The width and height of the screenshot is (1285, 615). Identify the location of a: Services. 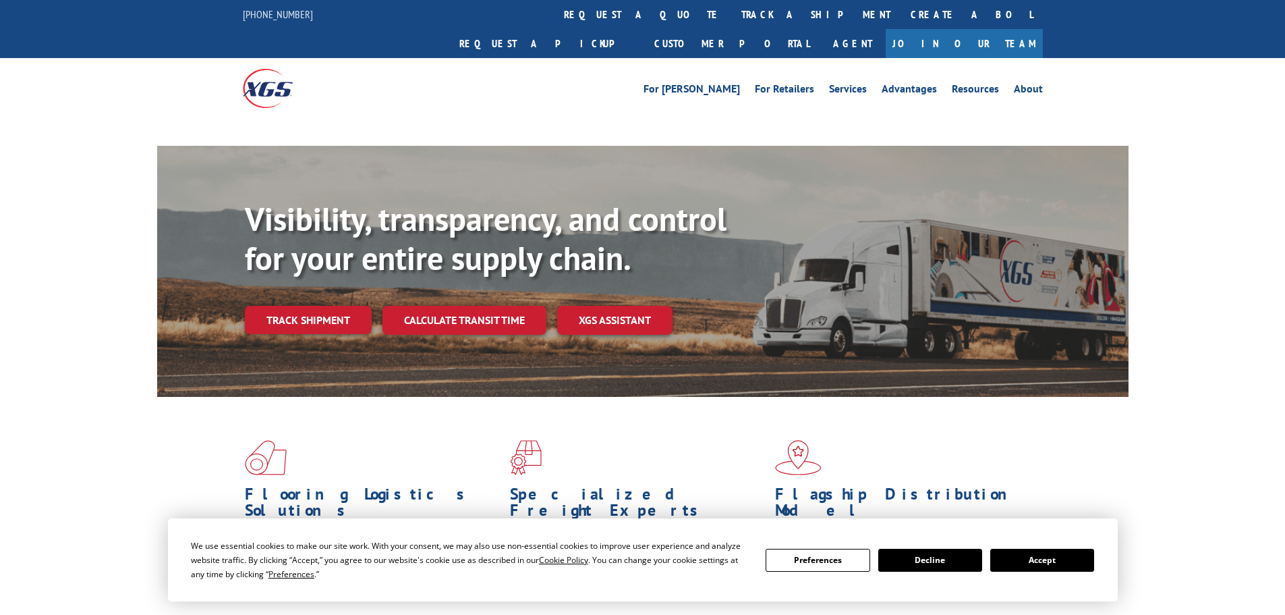
(848, 91).